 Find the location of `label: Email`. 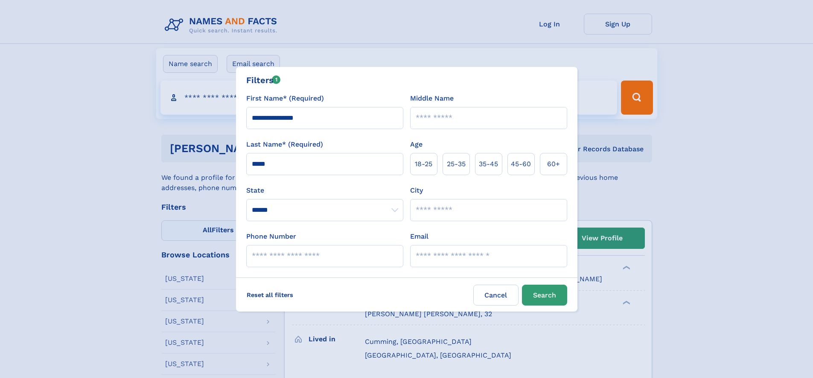

label: Email is located at coordinates (419, 237).